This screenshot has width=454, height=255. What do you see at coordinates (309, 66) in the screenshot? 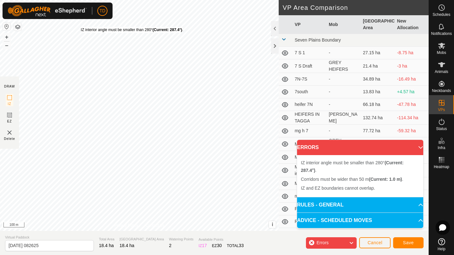
I see `td: 7 S Draft` at bounding box center [309, 66].